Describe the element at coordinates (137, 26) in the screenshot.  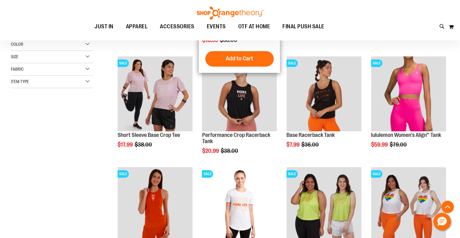
I see `span: APPAREL` at that location.